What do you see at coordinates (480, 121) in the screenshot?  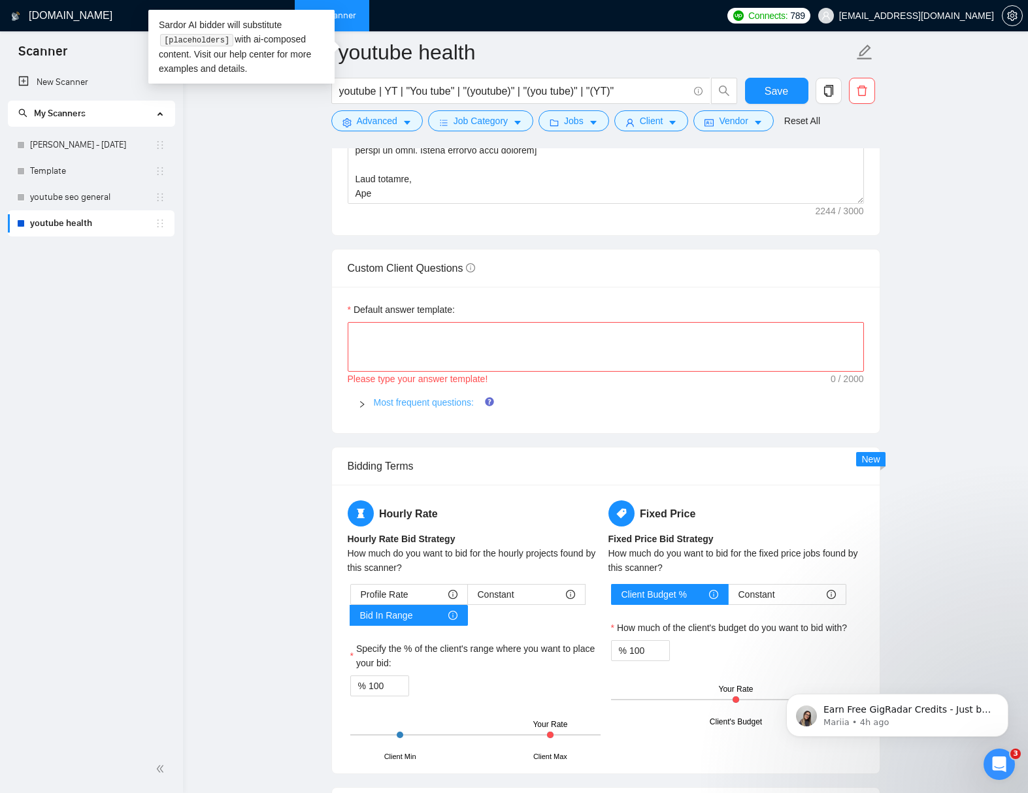 I see `span: Job Category` at bounding box center [480, 121].